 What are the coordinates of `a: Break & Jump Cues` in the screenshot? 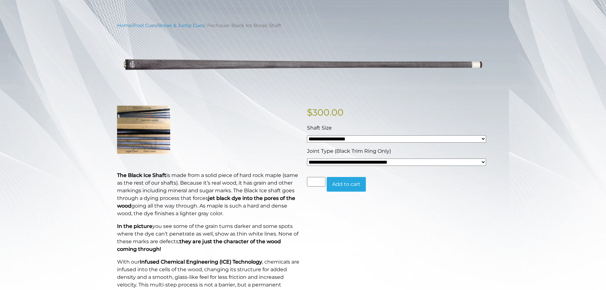 It's located at (181, 25).